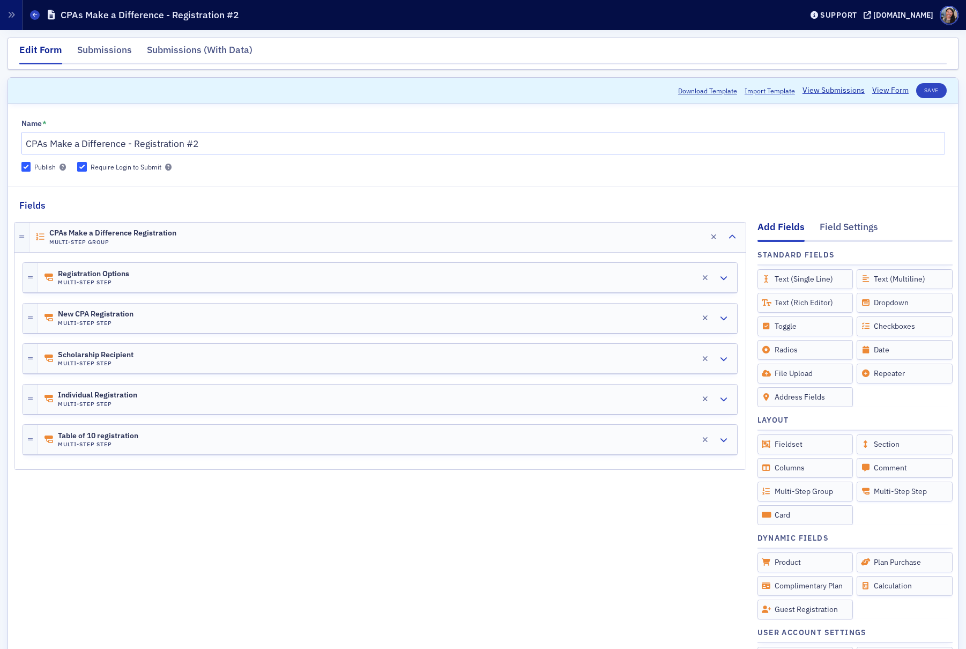 This screenshot has width=966, height=649. I want to click on h4: Multi-Step Group, so click(113, 242).